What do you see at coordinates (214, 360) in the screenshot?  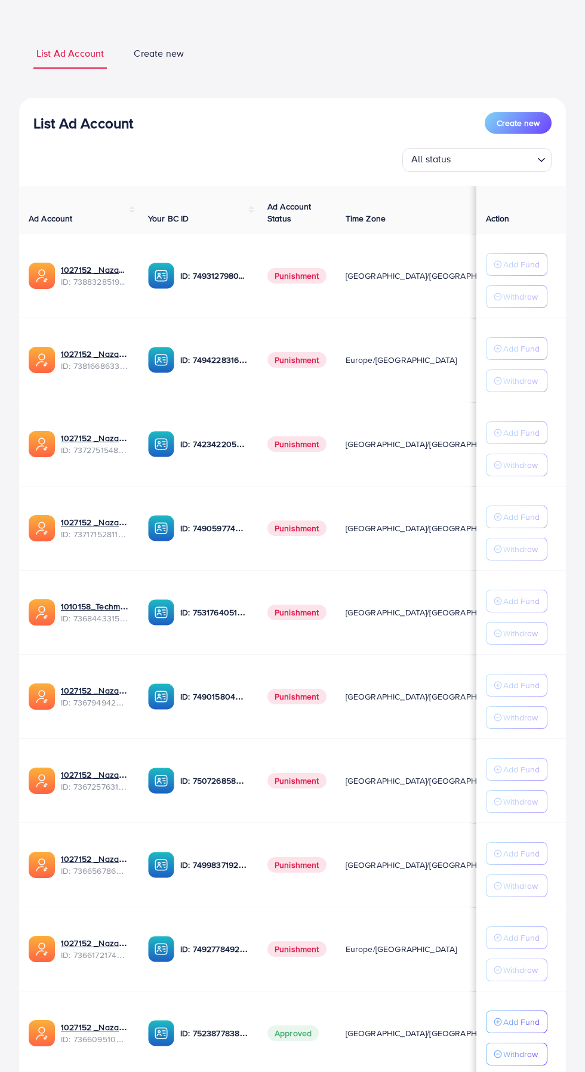 I see `p: ID: 7494228316518858759` at bounding box center [214, 360].